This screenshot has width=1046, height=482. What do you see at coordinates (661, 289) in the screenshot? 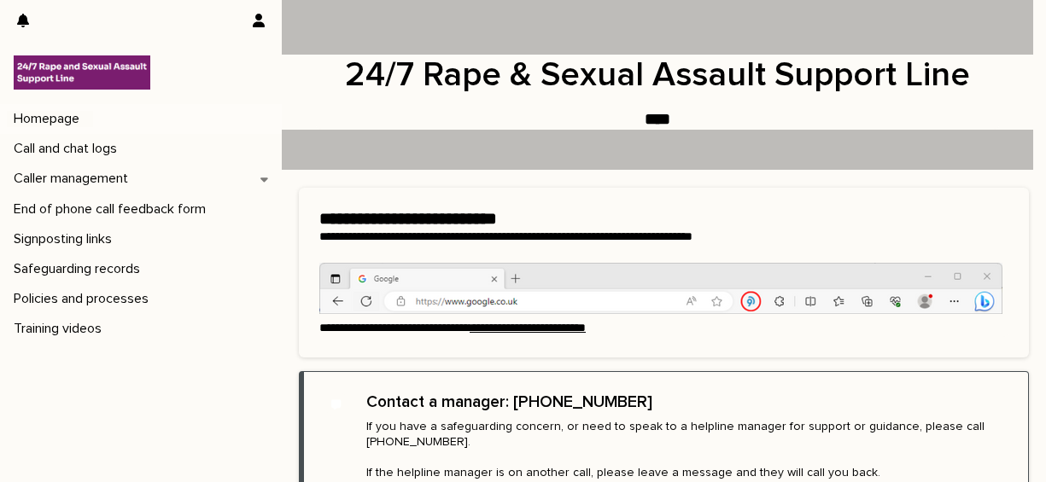
I see `img: https%3A%2F%2Fcdn.document360.io%2F0deca9d6-0dac-4e56-9e8f-8d9979bfce0e%2FImages%2FDocumentation%...` at bounding box center [661, 289].